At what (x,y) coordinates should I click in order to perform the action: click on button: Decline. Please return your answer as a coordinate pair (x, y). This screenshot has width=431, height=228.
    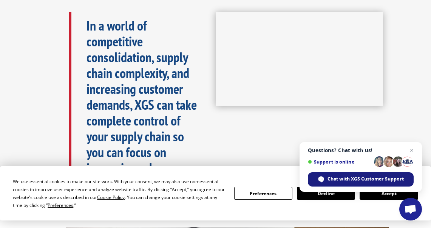
    Looking at the image, I should click on (326, 194).